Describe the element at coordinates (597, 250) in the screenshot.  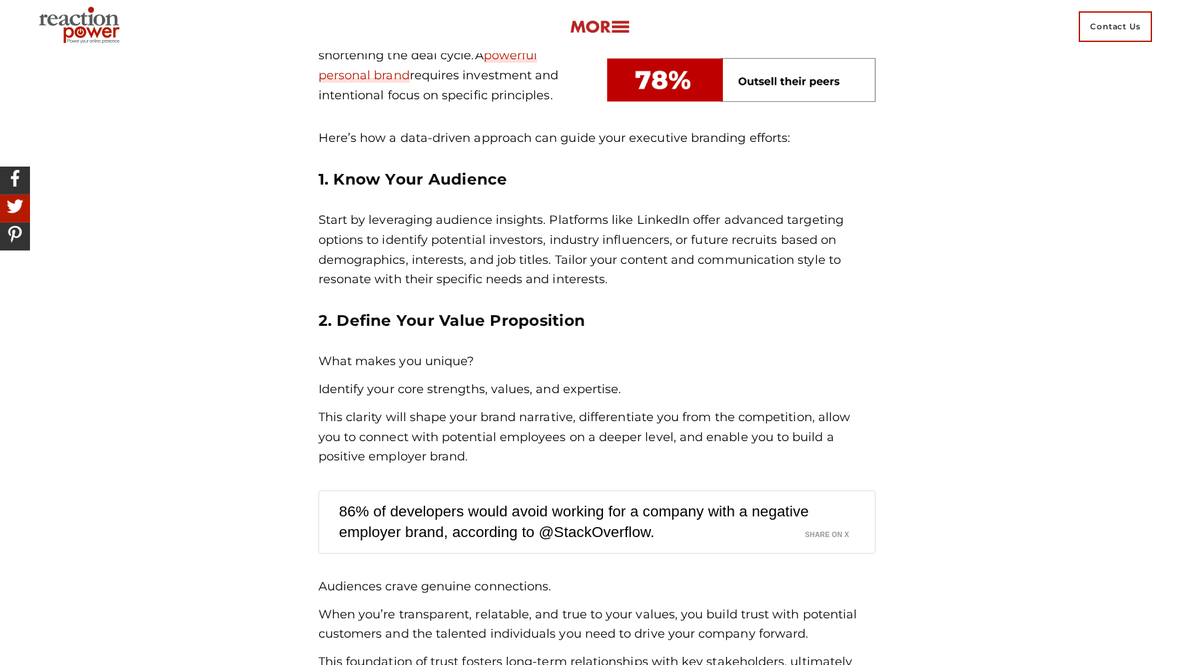
I see `p: Start by leveraging audience insights. Platforms like LinkedIn offer advanced targeting options t...` at that location.